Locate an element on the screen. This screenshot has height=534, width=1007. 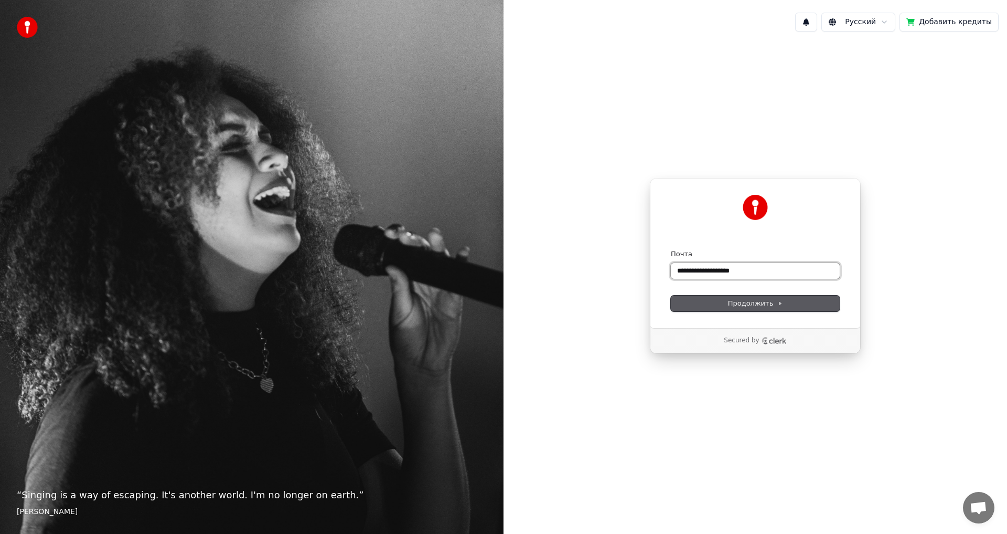
button: Добавить кредиты is located at coordinates (949, 22).